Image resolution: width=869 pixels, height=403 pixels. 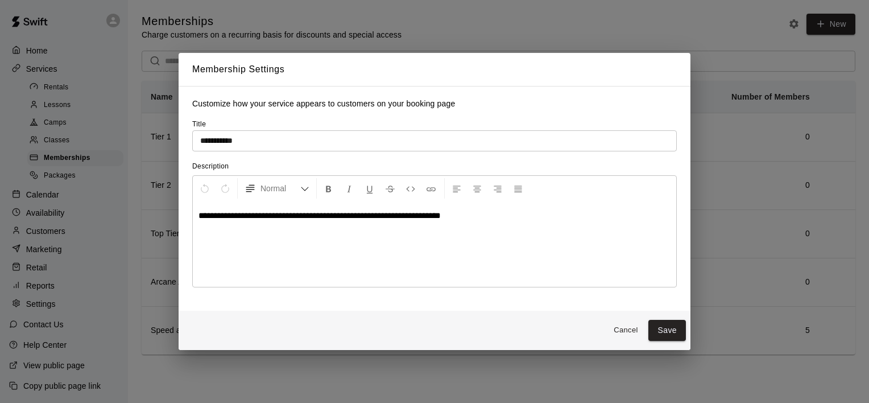 What do you see at coordinates (435, 104) in the screenshot?
I see `p: Customize how your service appears to customers on your booking page` at bounding box center [435, 104].